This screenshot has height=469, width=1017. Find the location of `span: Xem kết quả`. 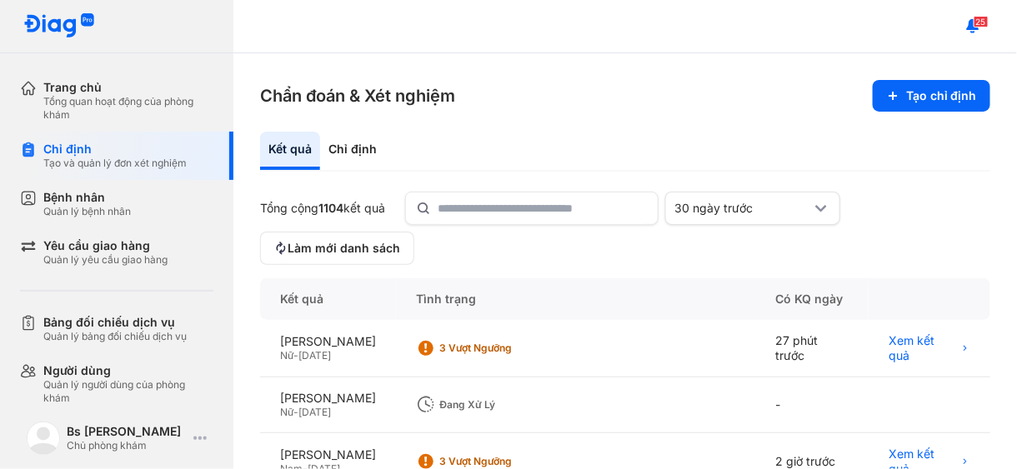

span: Xem kết quả is located at coordinates (922, 348).